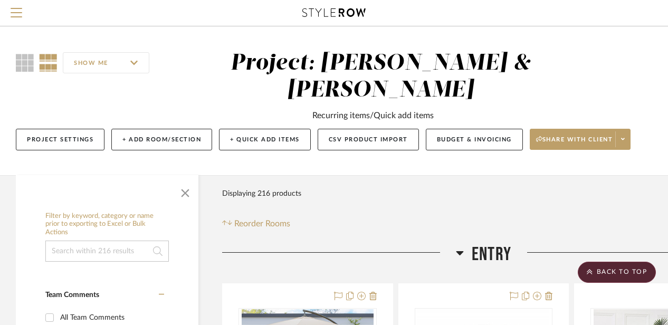 The height and width of the screenshot is (325, 668). What do you see at coordinates (262, 224) in the screenshot?
I see `span: Reorder Rooms` at bounding box center [262, 224].